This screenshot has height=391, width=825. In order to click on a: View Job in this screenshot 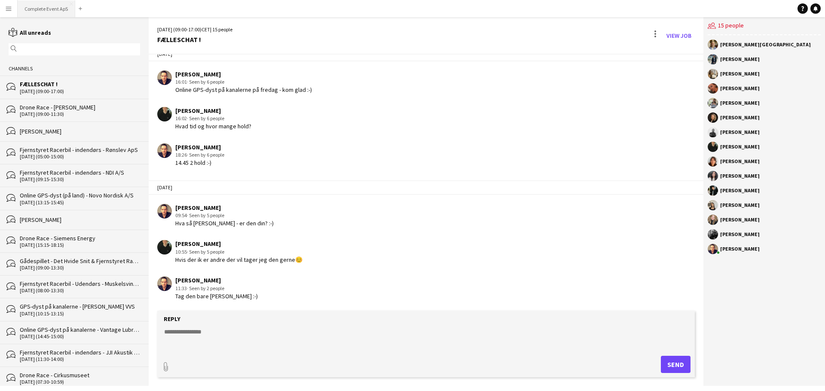, I will do `click(679, 36)`.